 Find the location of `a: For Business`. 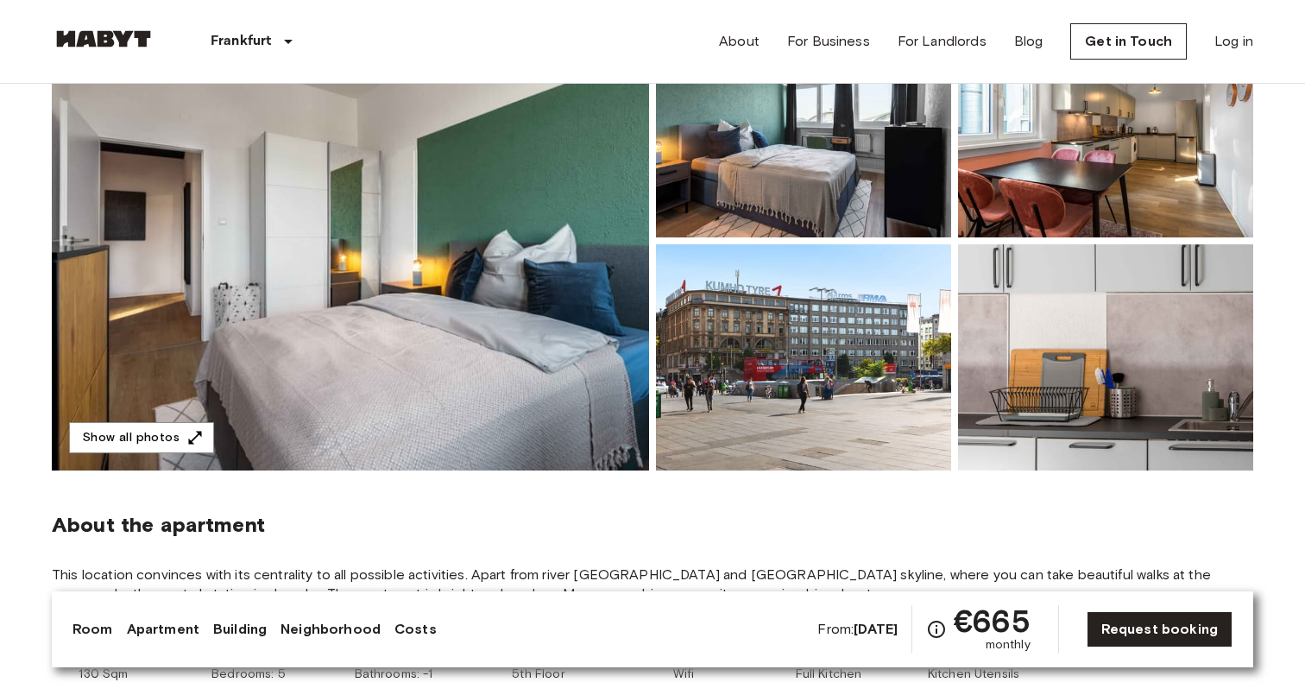

a: For Business is located at coordinates (829, 41).